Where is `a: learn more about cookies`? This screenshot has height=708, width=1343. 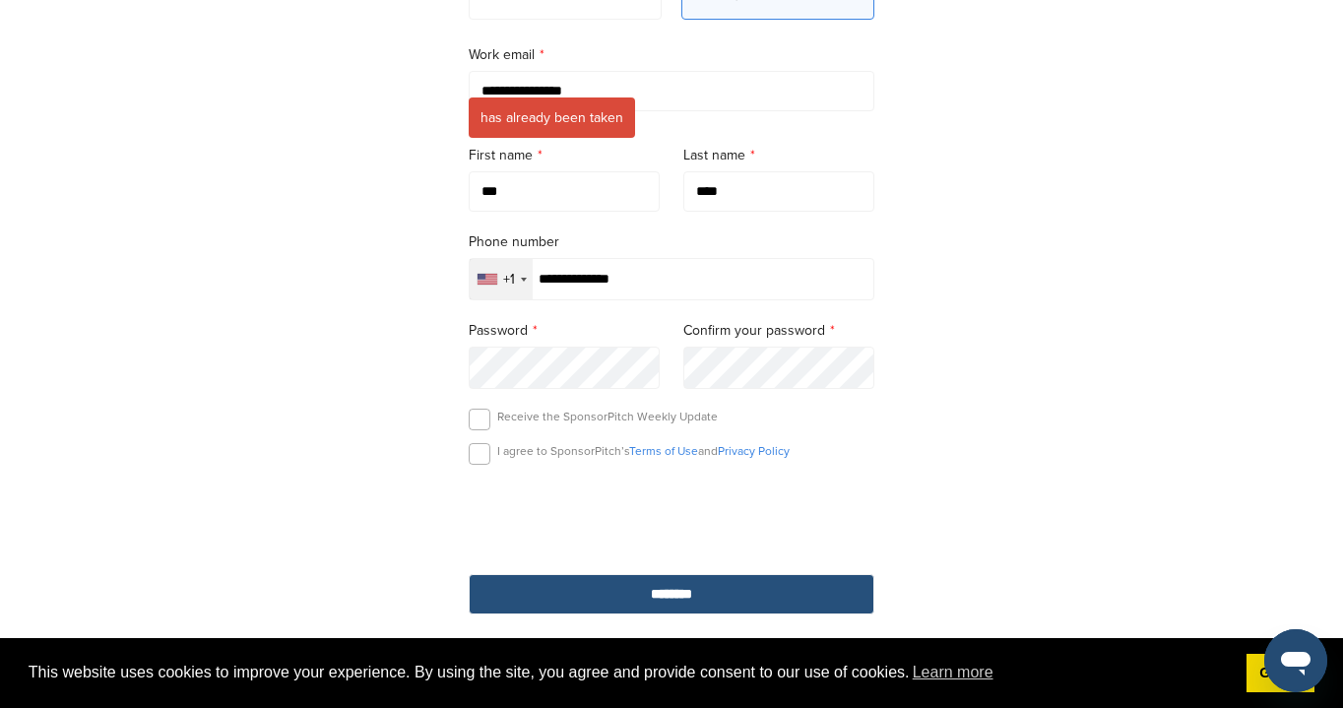
a: learn more about cookies is located at coordinates (953, 672).